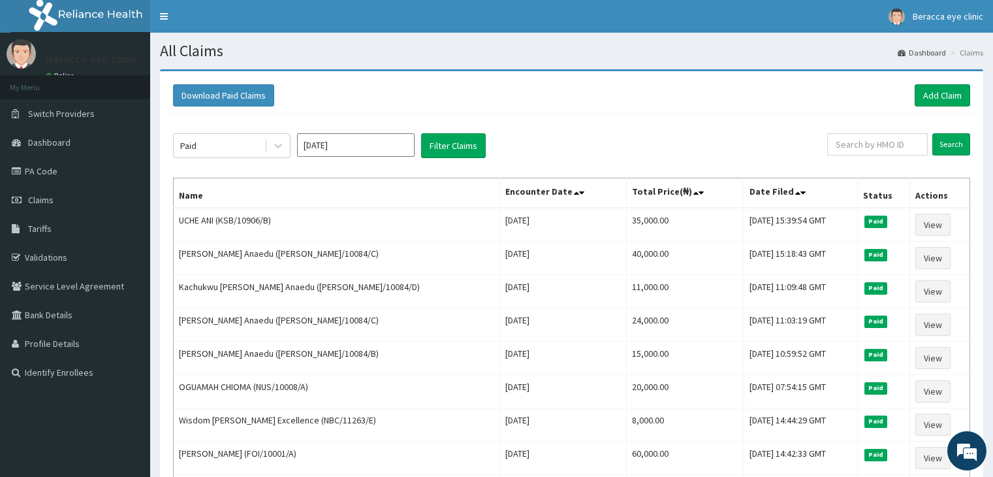 The width and height of the screenshot is (993, 477). What do you see at coordinates (948, 16) in the screenshot?
I see `span: Beracca eye clinic` at bounding box center [948, 16].